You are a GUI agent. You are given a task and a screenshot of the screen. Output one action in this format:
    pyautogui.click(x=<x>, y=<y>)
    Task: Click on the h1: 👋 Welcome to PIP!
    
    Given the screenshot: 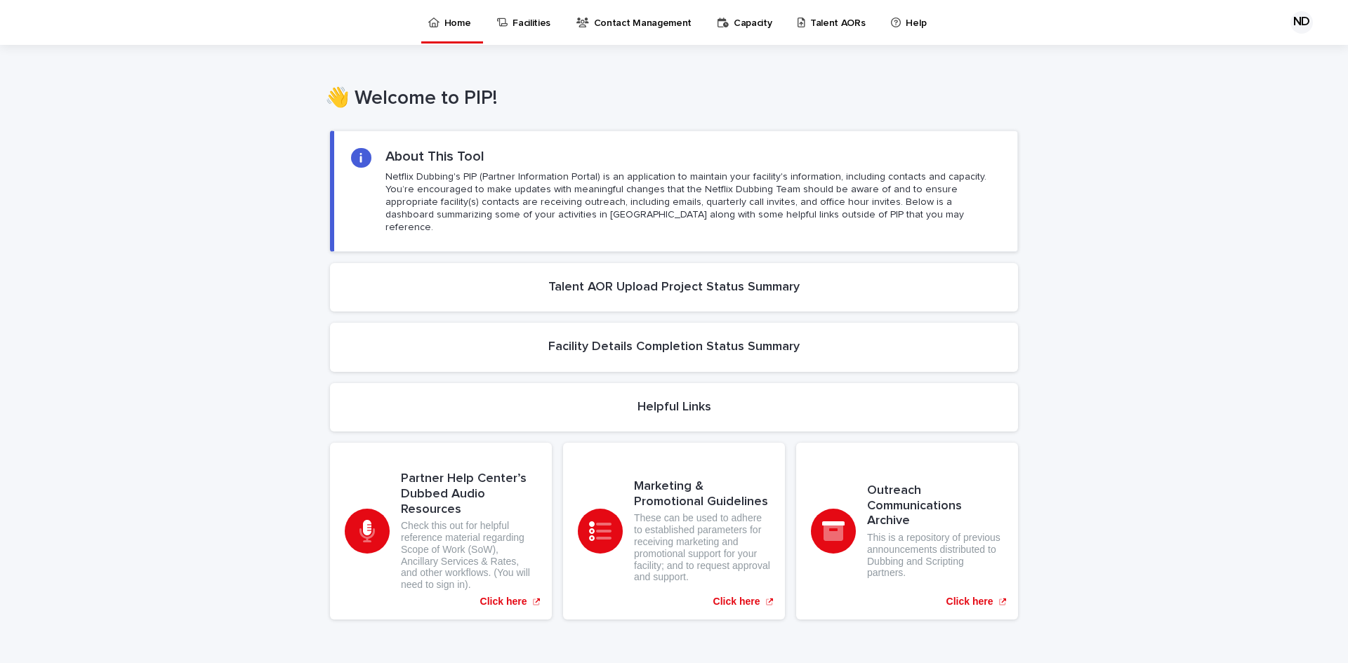 What is the action you would take?
    pyautogui.click(x=669, y=99)
    